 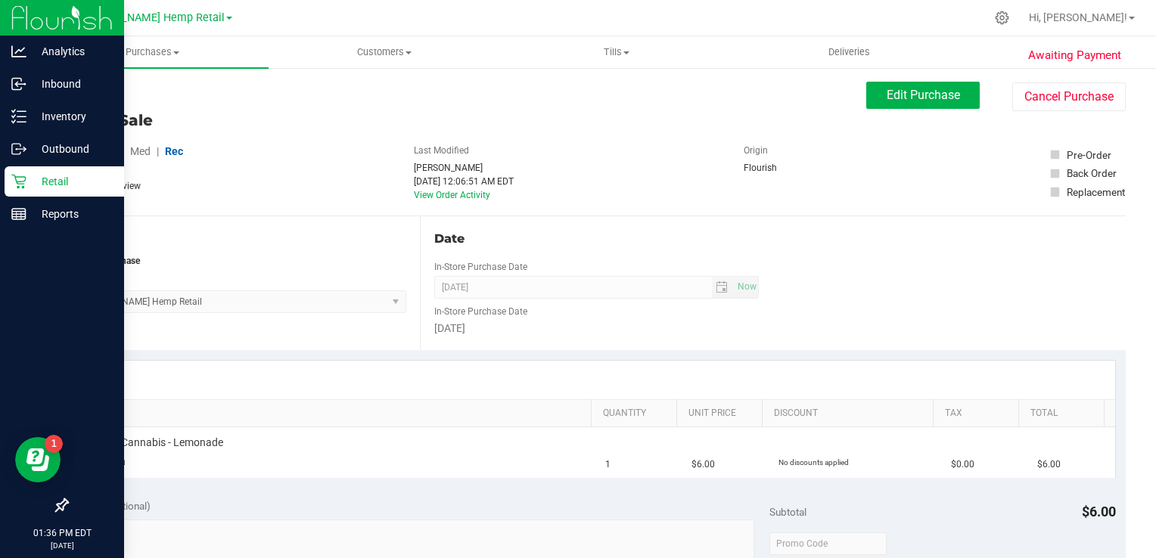 I want to click on p: Reports, so click(x=72, y=214).